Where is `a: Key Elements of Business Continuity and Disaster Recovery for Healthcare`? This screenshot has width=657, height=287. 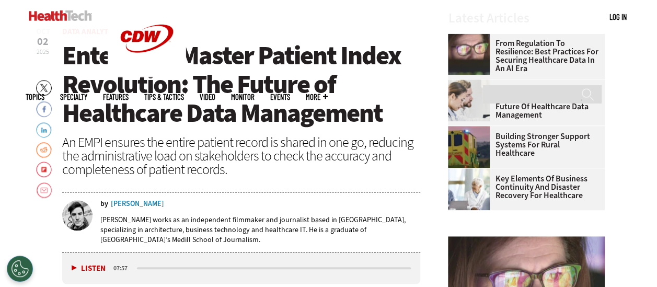 a: Key Elements of Business Continuity and Disaster Recovery for Healthcare is located at coordinates (523, 187).